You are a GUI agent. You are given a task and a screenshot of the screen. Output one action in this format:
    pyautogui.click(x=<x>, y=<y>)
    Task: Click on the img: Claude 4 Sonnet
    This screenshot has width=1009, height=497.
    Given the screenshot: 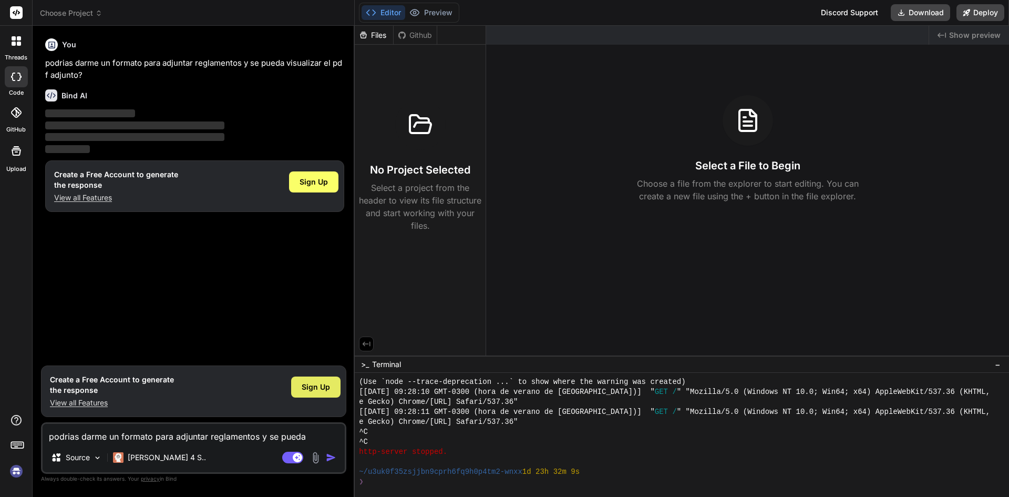 What is the action you would take?
    pyautogui.click(x=118, y=457)
    